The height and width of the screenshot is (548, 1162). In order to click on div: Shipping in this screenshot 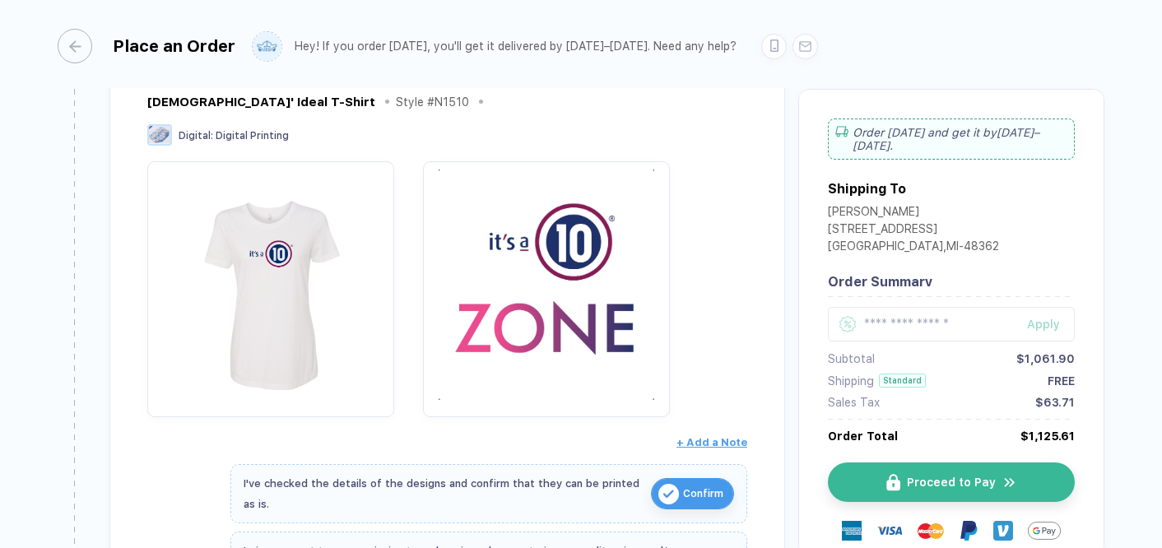, I will do `click(851, 381)`.